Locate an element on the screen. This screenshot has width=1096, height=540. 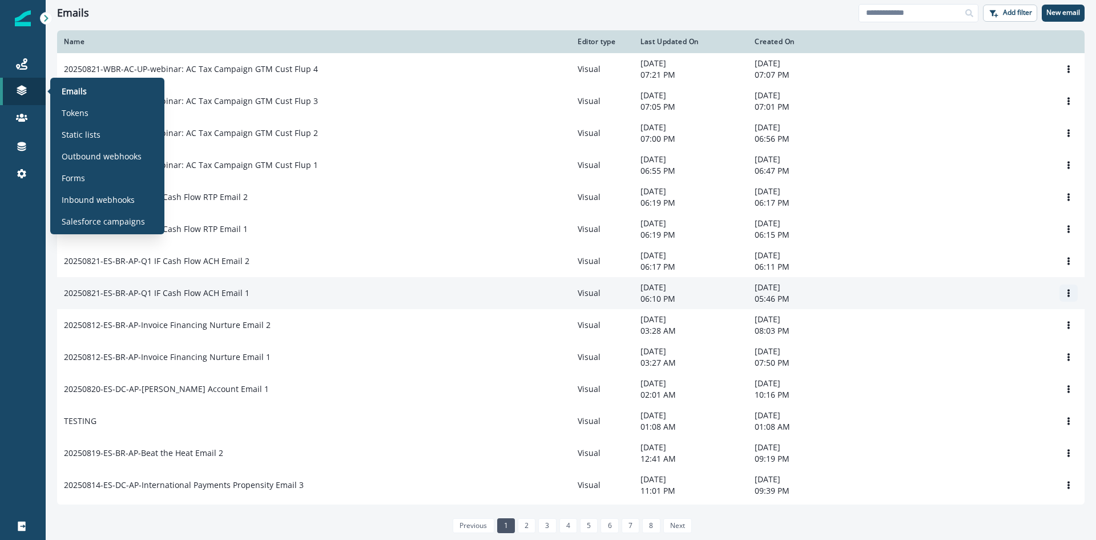
p: Forms is located at coordinates (73, 178).